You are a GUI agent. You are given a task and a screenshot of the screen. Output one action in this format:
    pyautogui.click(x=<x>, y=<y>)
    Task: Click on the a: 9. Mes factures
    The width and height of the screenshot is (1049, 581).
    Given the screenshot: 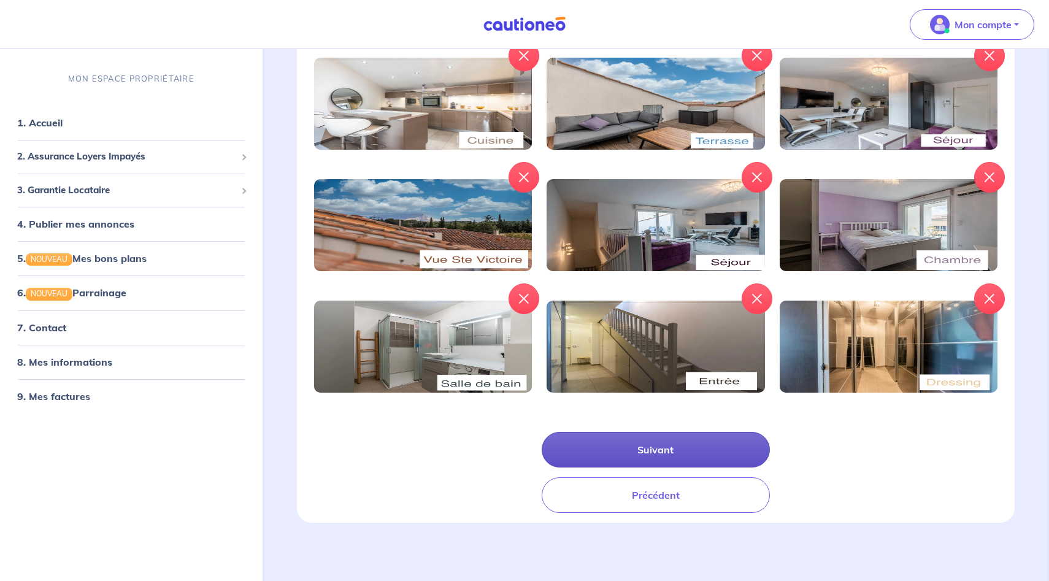 What is the action you would take?
    pyautogui.click(x=53, y=396)
    